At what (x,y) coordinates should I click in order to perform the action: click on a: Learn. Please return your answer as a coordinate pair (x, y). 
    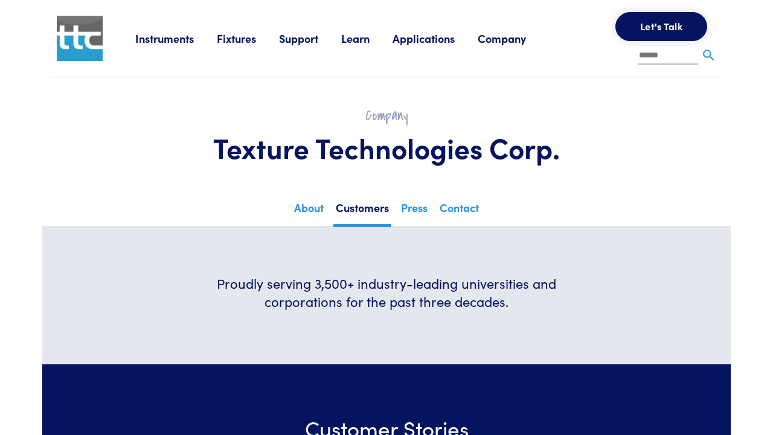
    Looking at the image, I should click on (366, 38).